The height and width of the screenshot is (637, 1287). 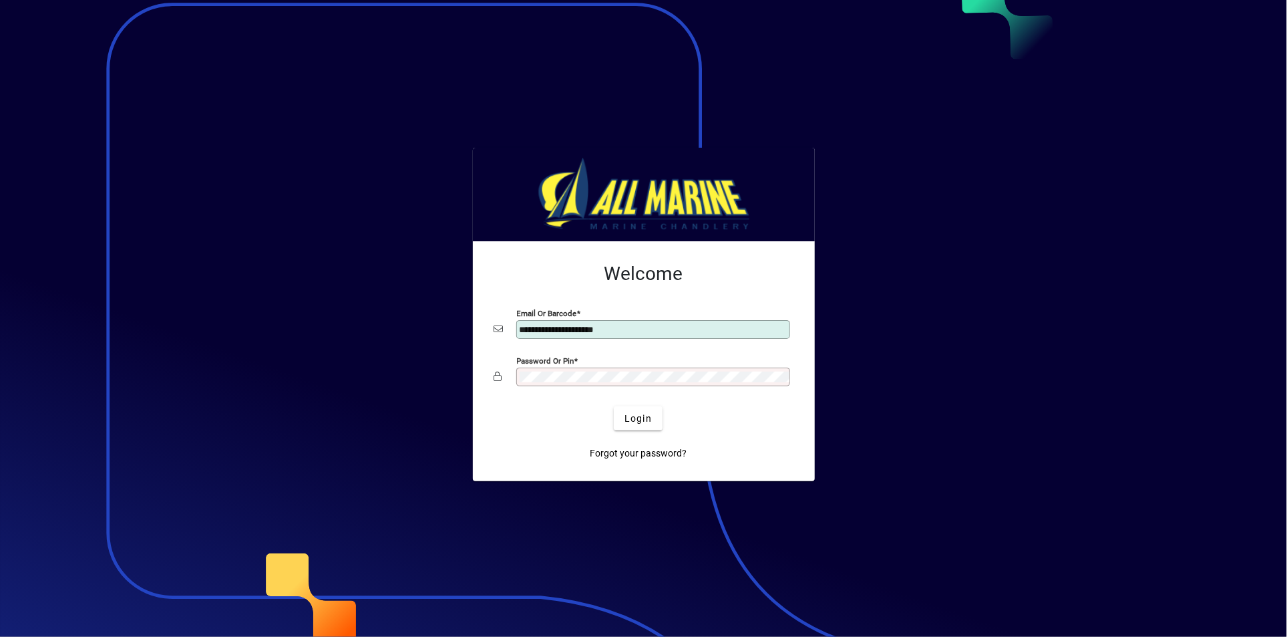 What do you see at coordinates (638, 453) in the screenshot?
I see `span: Forgot your password?` at bounding box center [638, 453].